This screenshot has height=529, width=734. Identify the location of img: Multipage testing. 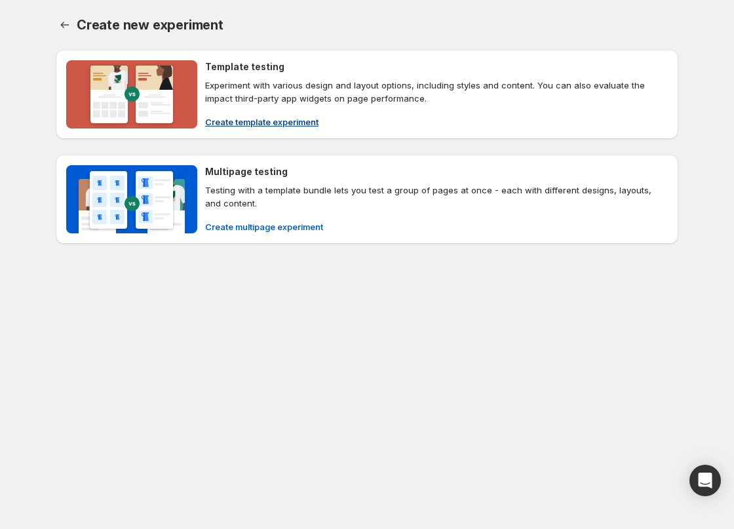
(132, 199).